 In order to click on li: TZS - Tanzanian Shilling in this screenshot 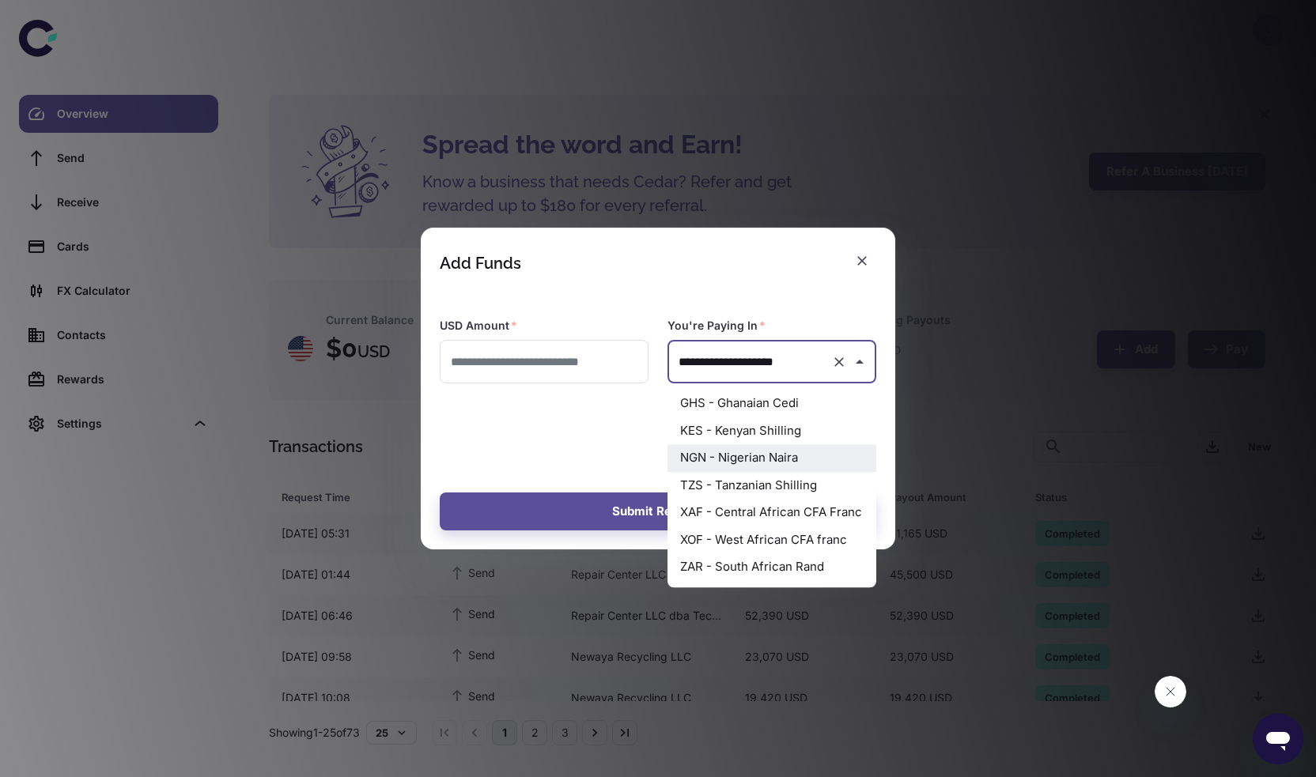, I will do `click(772, 486)`.